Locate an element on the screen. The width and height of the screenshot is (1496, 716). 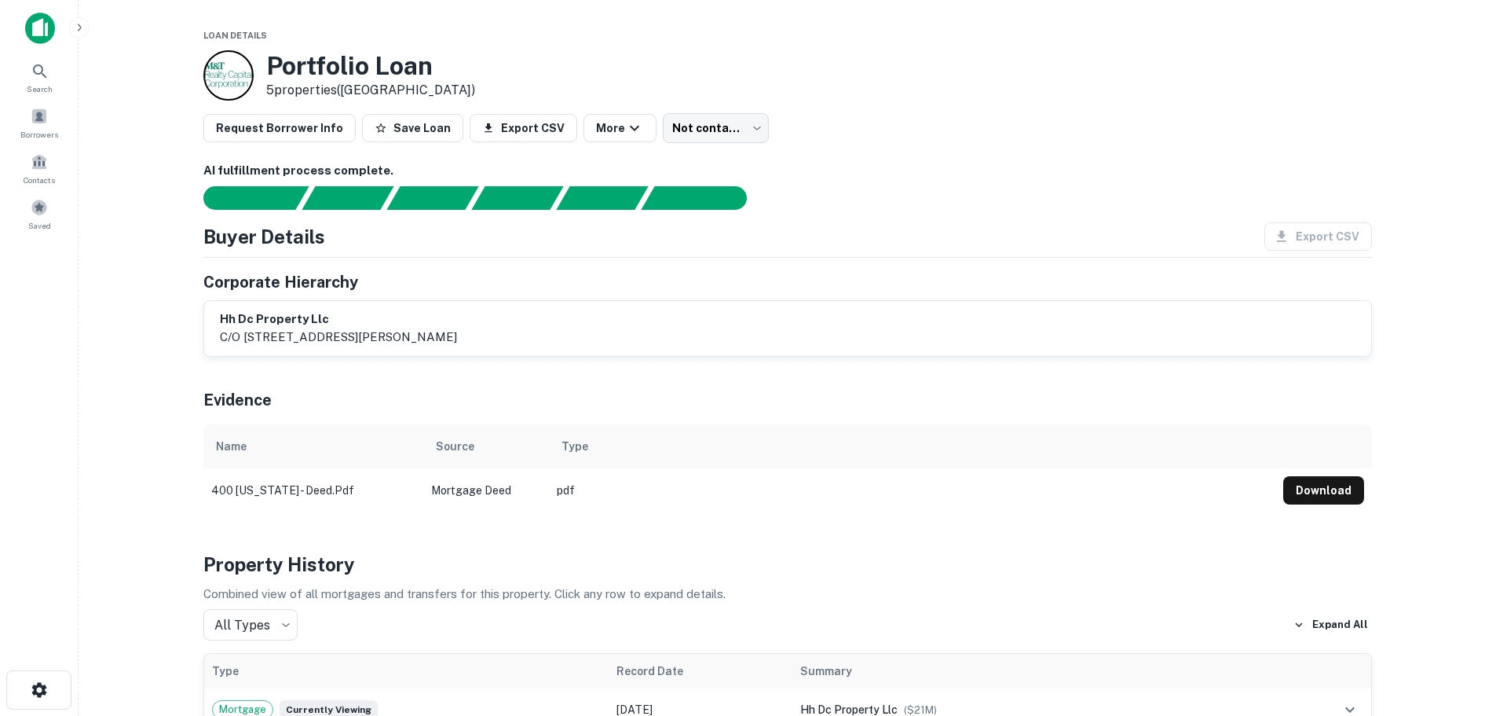
h3: Portfolio Loan is located at coordinates (371, 66).